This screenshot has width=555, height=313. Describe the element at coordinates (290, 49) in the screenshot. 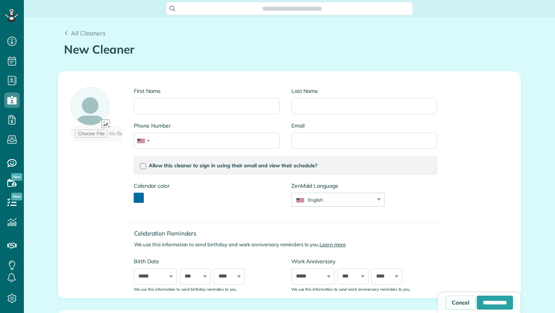

I see `h1: New Cleaner` at that location.